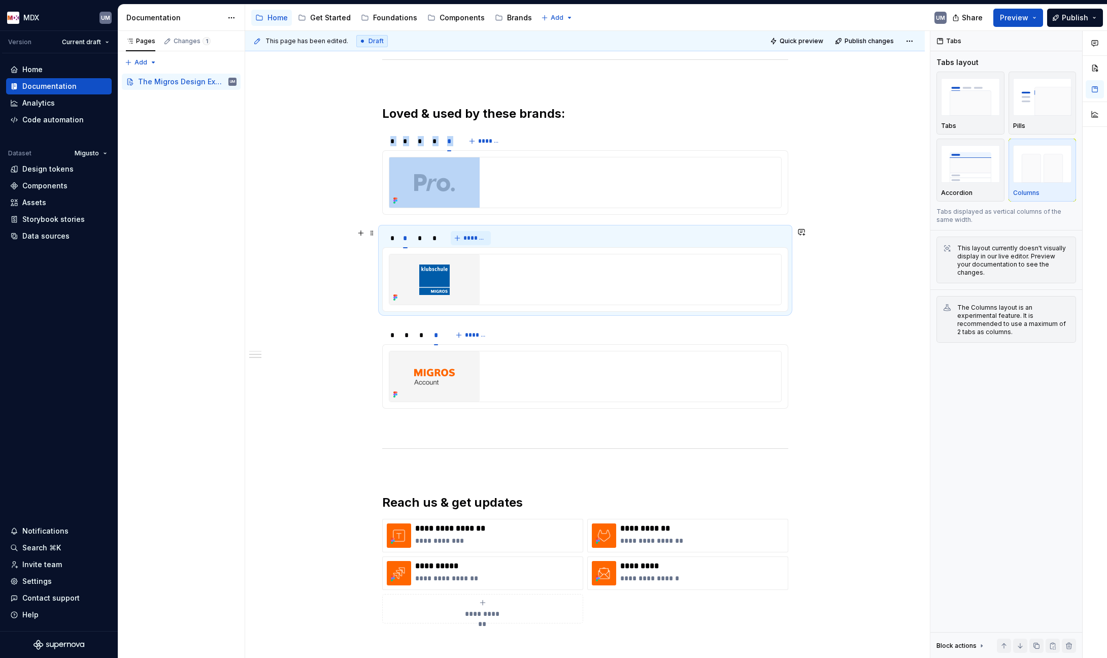 Image resolution: width=1107 pixels, height=658 pixels. Describe the element at coordinates (20, 153) in the screenshot. I see `div: Dataset` at that location.